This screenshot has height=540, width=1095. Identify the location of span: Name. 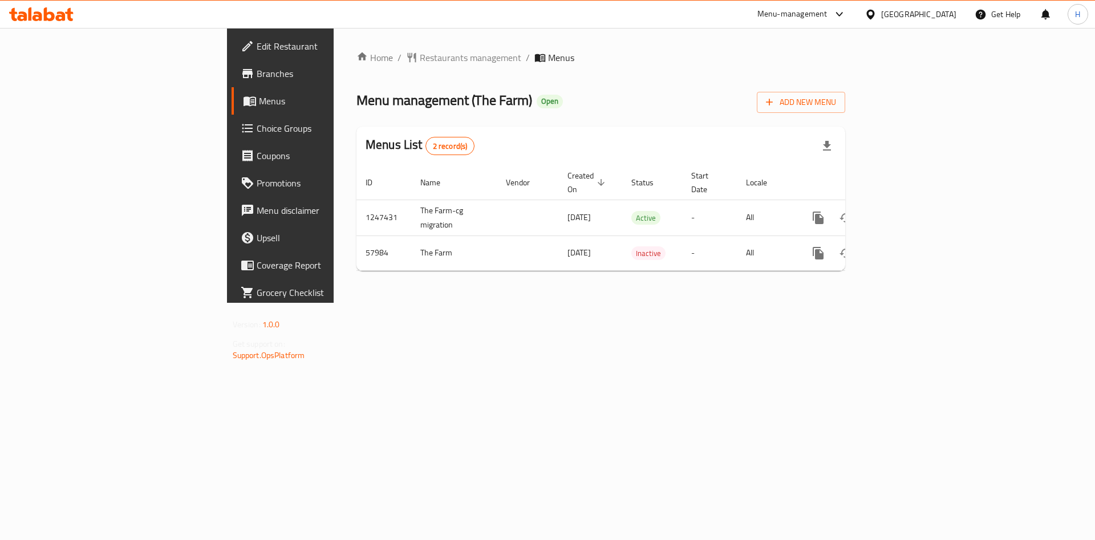
(437, 183).